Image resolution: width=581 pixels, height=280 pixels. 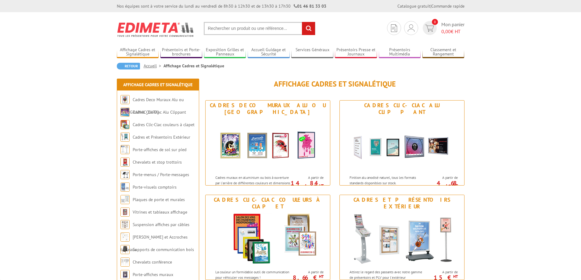 I want to click on p: 8.66 €, so click(x=307, y=278).